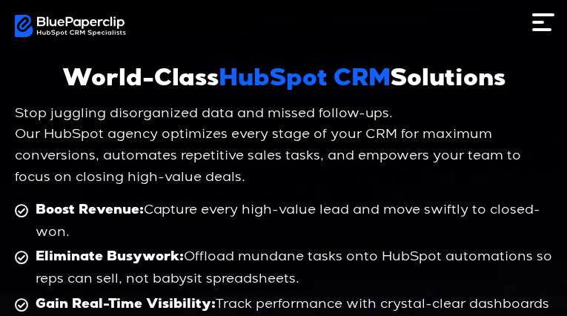 The width and height of the screenshot is (567, 316). Describe the element at coordinates (283, 145) in the screenshot. I see `p: Stop juggling disorganized data and missed follow-ups. Our HubSpot agency optimizes every stage o...` at that location.